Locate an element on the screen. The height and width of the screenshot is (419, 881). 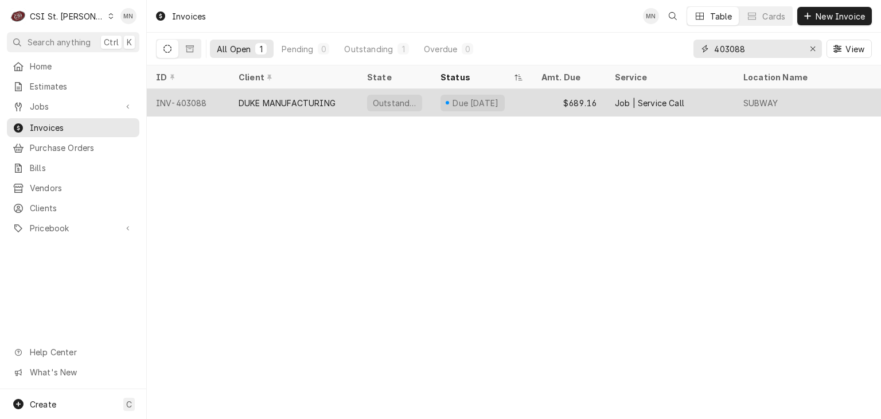
div: Job | Service Call is located at coordinates (650, 103).